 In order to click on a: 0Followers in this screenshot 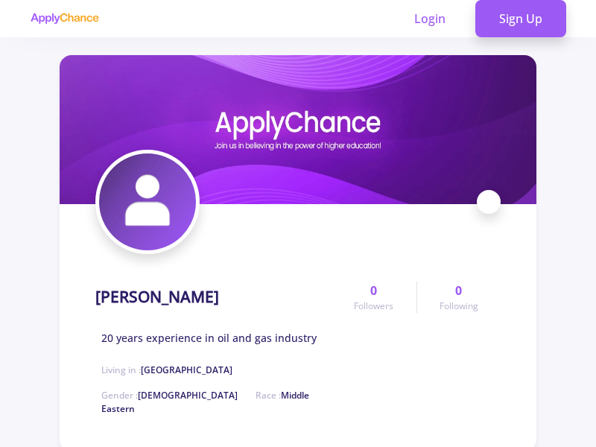, I will do `click(373, 297)`.